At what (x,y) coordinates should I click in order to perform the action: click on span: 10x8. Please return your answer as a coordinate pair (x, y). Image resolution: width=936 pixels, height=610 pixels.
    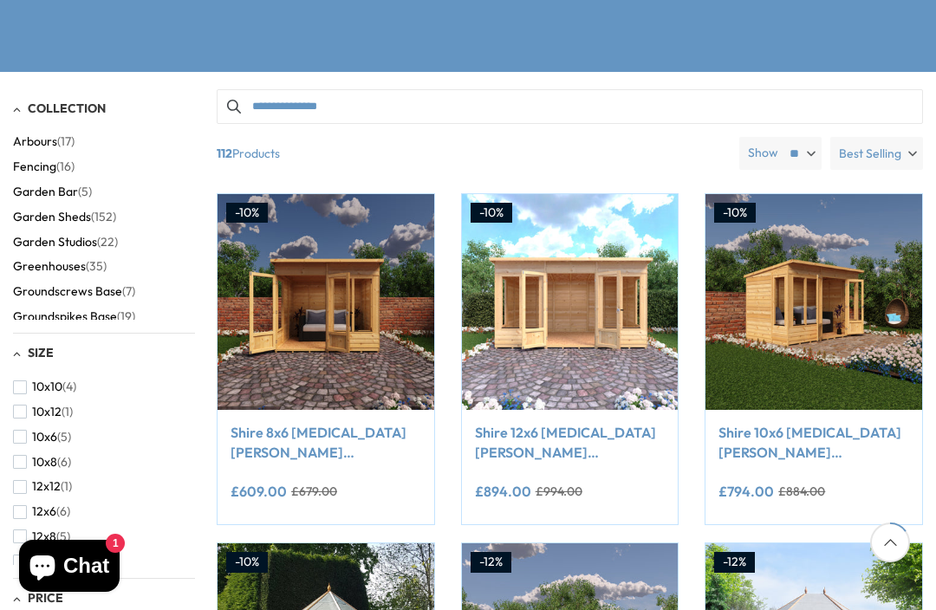
    Looking at the image, I should click on (44, 462).